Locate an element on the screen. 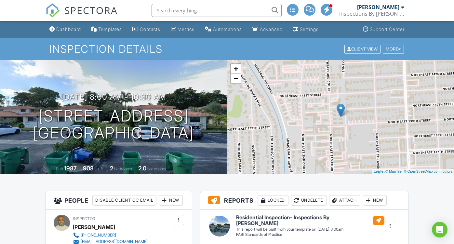 The width and height of the screenshot is (454, 244). div: Disable Client CC Email is located at coordinates (124, 200).